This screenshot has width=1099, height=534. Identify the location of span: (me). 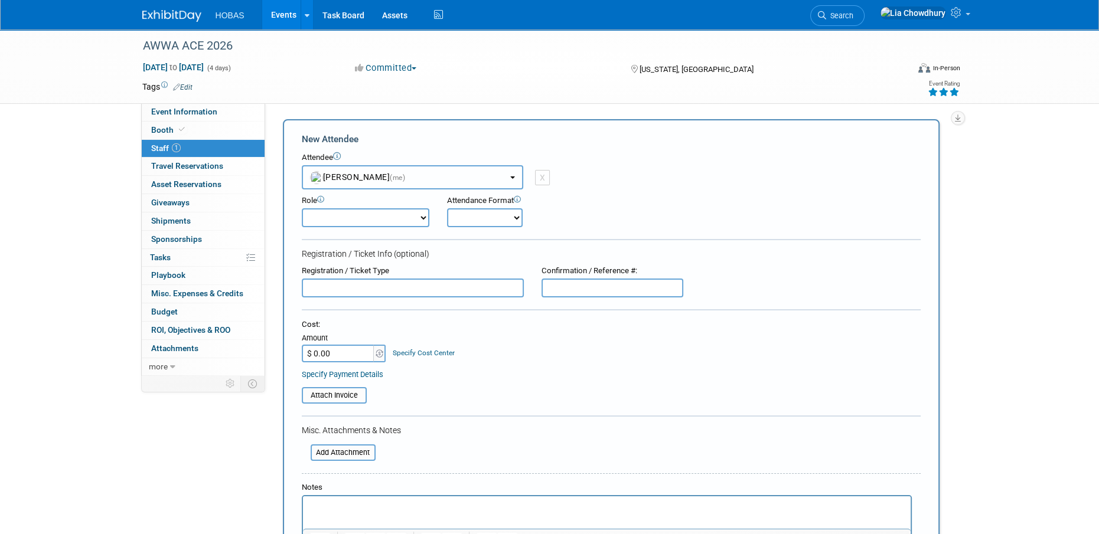
(397, 178).